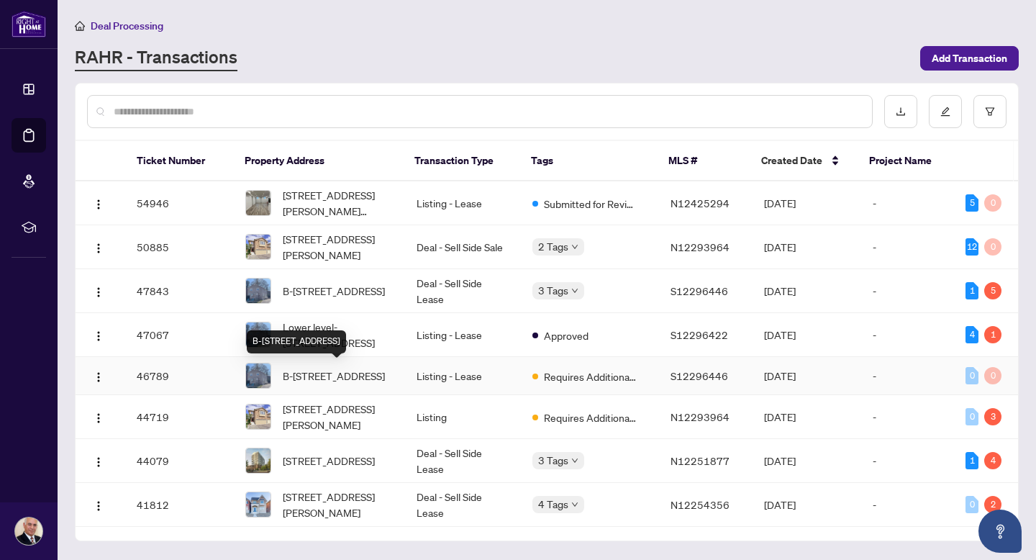 The image size is (1036, 560). Describe the element at coordinates (156, 58) in the screenshot. I see `a: RAHR - Transactions` at that location.